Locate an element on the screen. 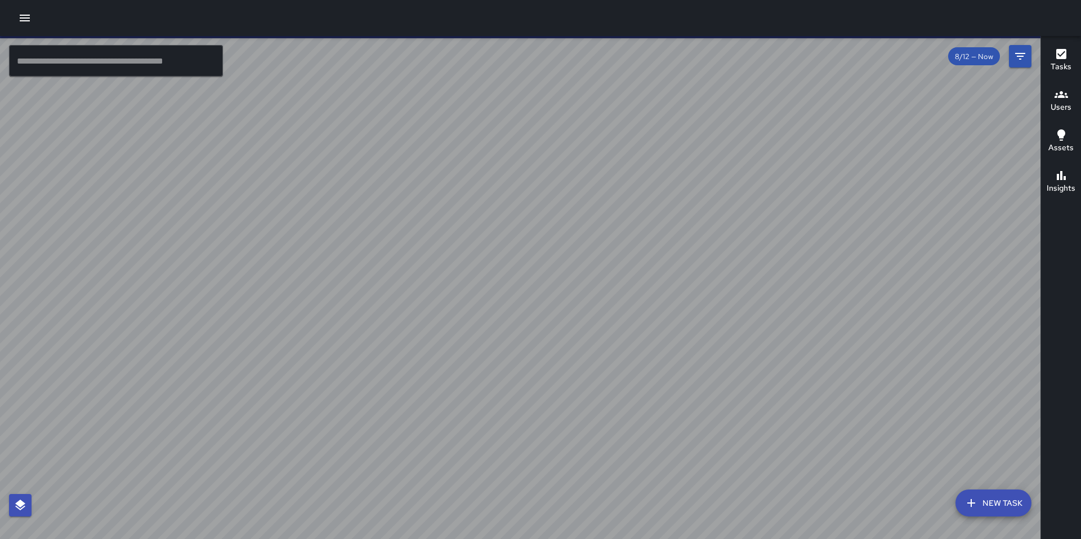 This screenshot has width=1081, height=539. h6: Assets is located at coordinates (1060, 148).